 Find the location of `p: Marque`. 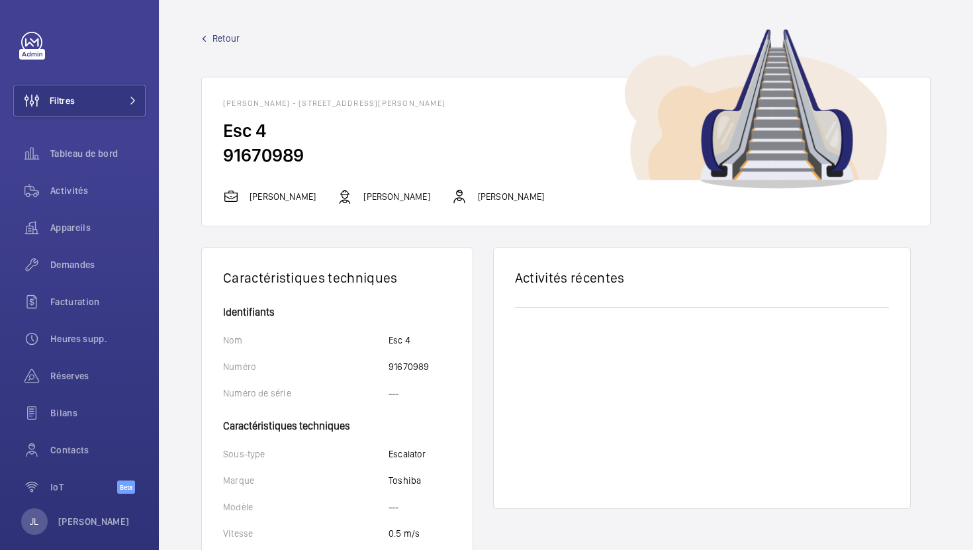

p: Marque is located at coordinates (306, 480).